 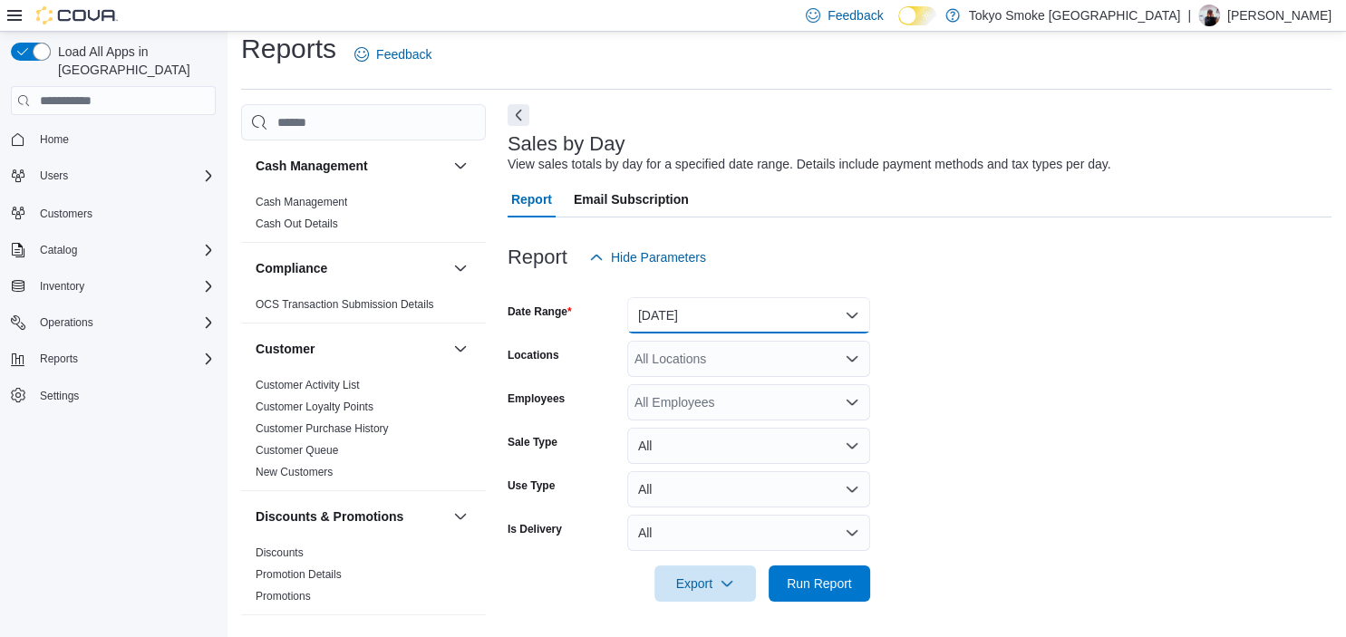 What do you see at coordinates (532, 442) in the screenshot?
I see `label: Sale Type` at bounding box center [532, 442].